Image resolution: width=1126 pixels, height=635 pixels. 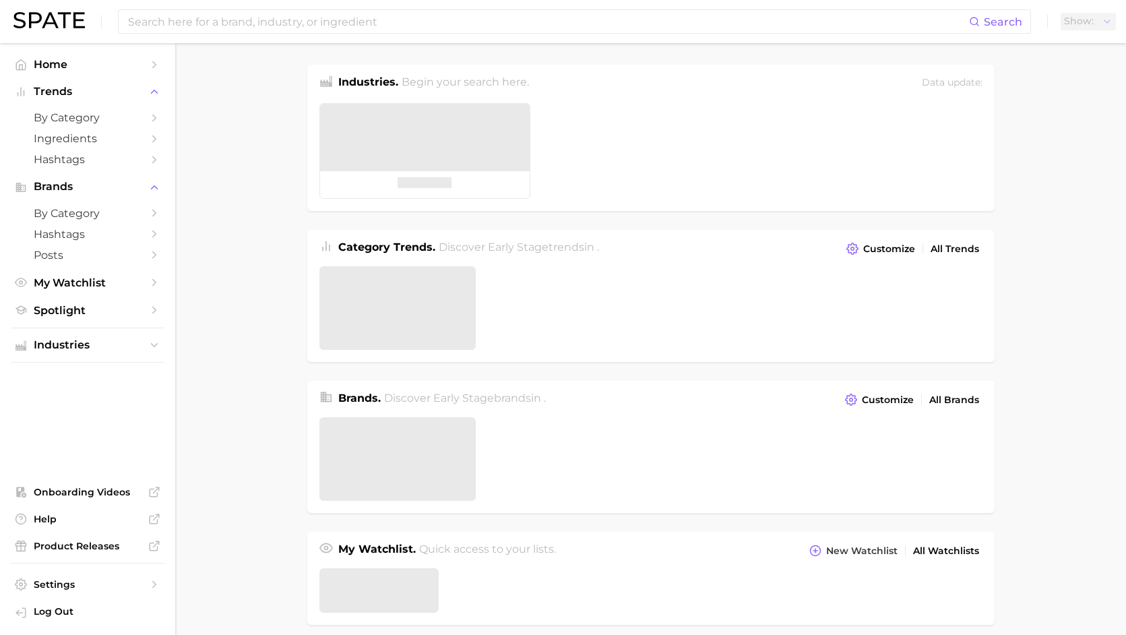 I want to click on span: Brands, so click(x=88, y=187).